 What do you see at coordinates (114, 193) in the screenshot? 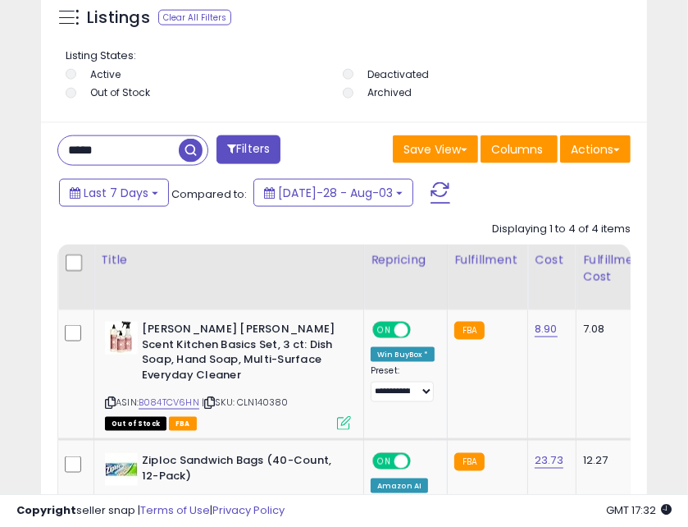
I see `button: Last 7 Days` at bounding box center [114, 193].